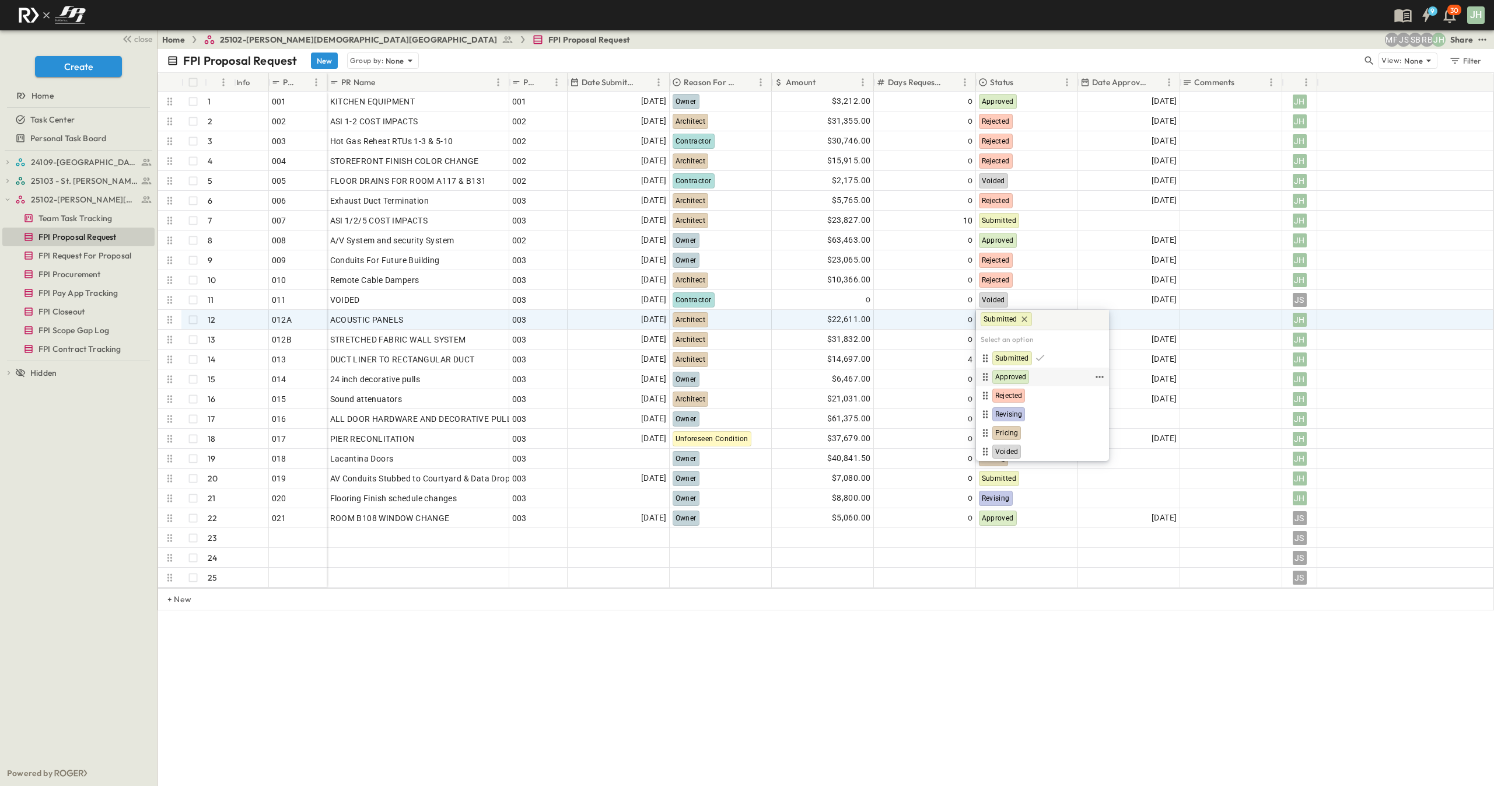 The image size is (1494, 786). I want to click on p: 5, so click(210, 181).